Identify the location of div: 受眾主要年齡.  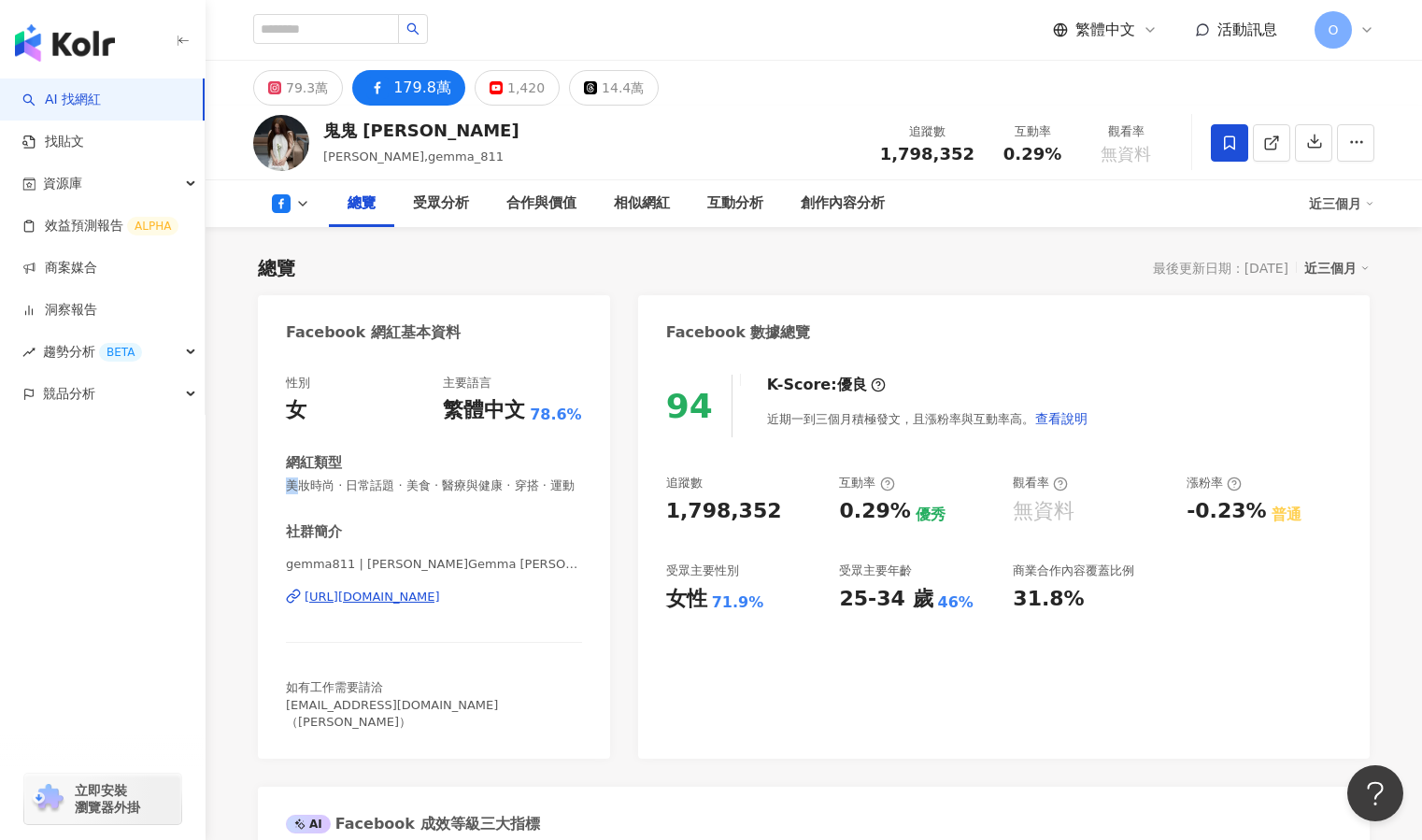
(875, 571).